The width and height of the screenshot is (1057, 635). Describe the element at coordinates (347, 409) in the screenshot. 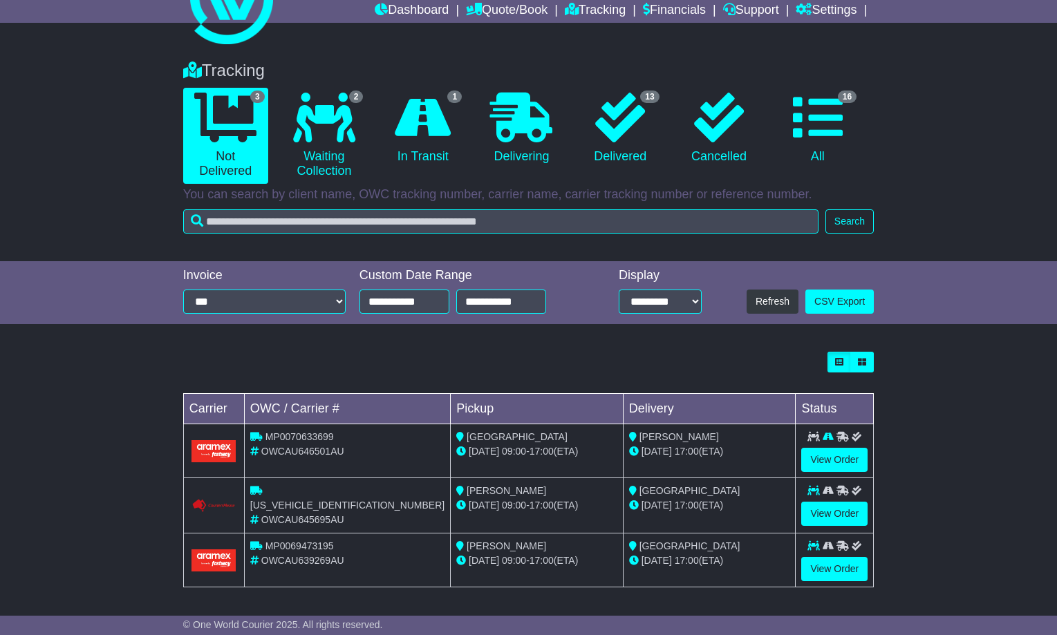

I see `td: OWC / Carrier #` at that location.